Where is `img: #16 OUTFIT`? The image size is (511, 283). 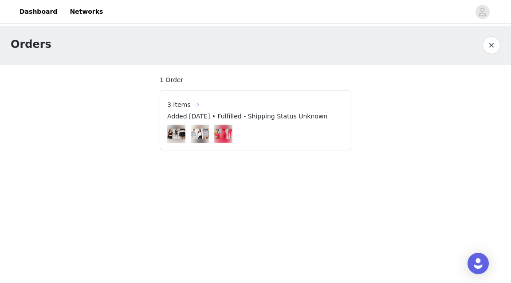
img: #16 OUTFIT is located at coordinates (200, 133).